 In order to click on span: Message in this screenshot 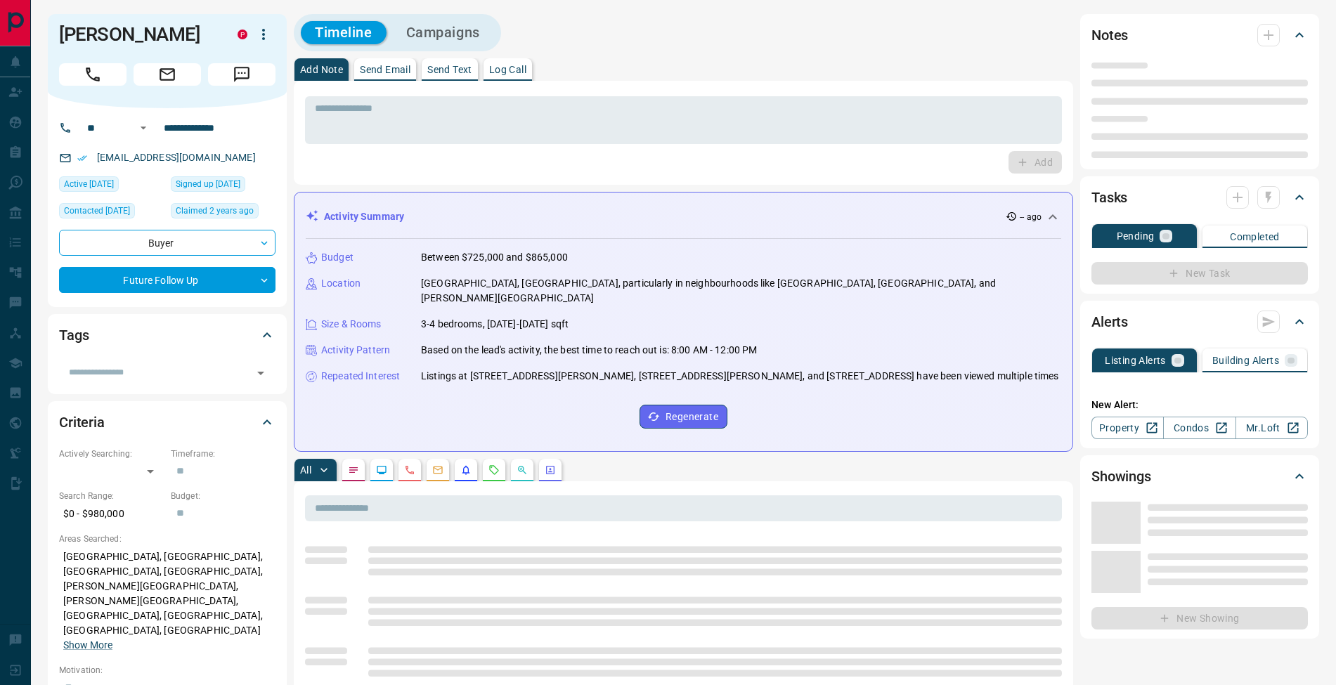, I will do `click(242, 74)`.